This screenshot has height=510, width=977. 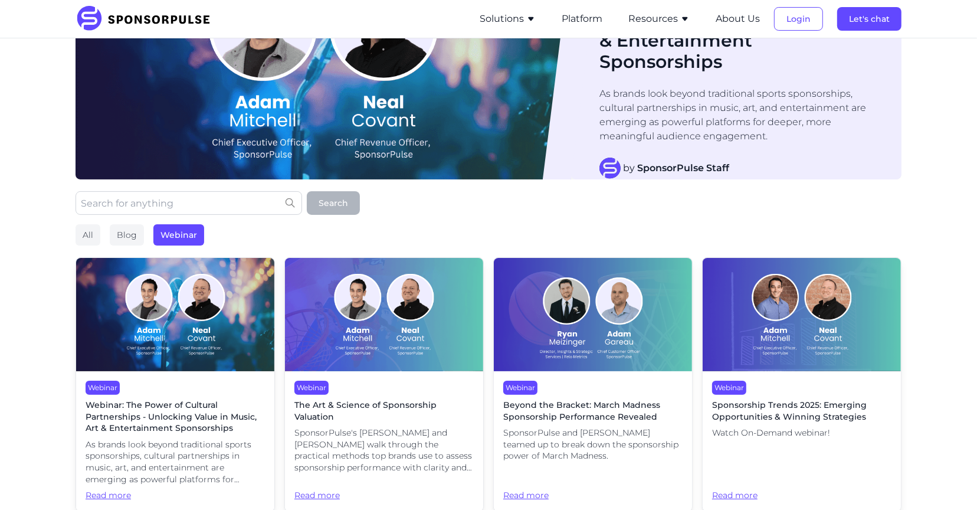 What do you see at coordinates (683, 168) in the screenshot?
I see `strong: SponsorPulse Staff` at bounding box center [683, 168].